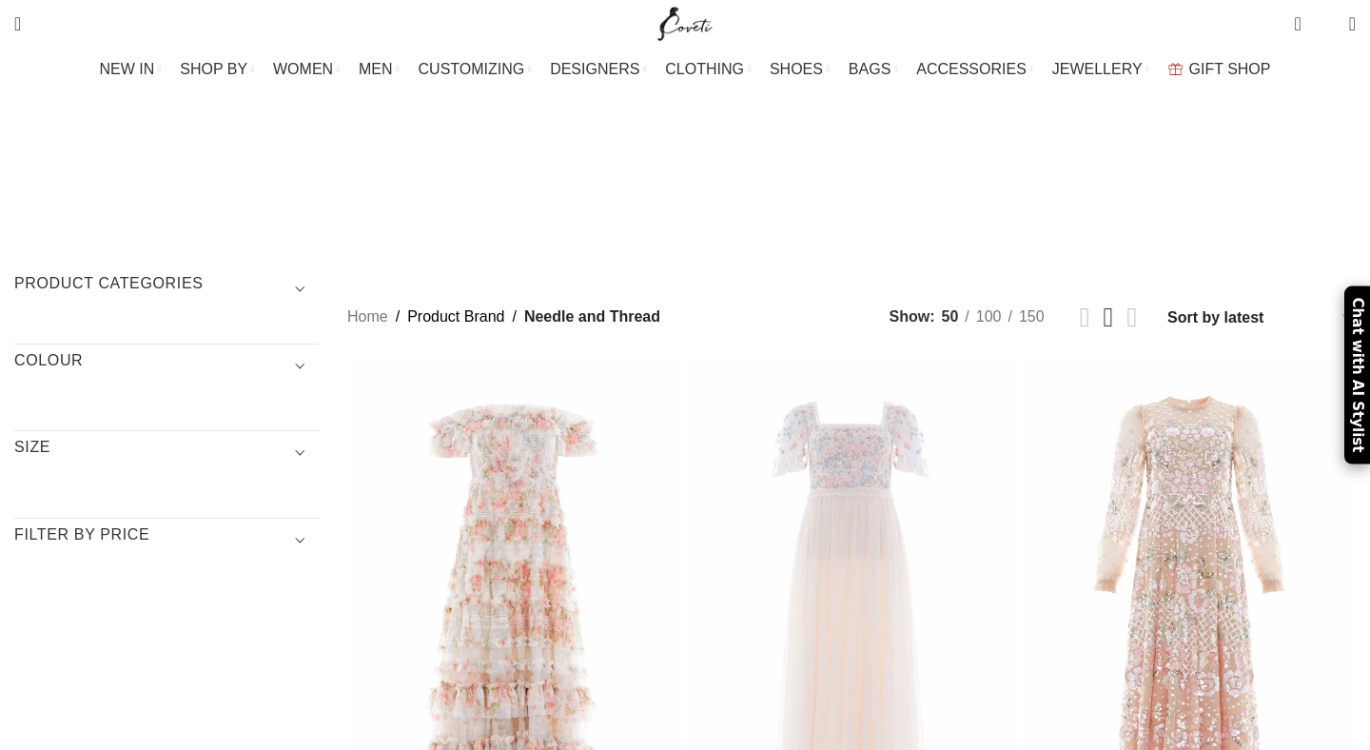 The height and width of the screenshot is (750, 1370). What do you see at coordinates (1175, 69) in the screenshot?
I see `img: GiftBag` at bounding box center [1175, 69].